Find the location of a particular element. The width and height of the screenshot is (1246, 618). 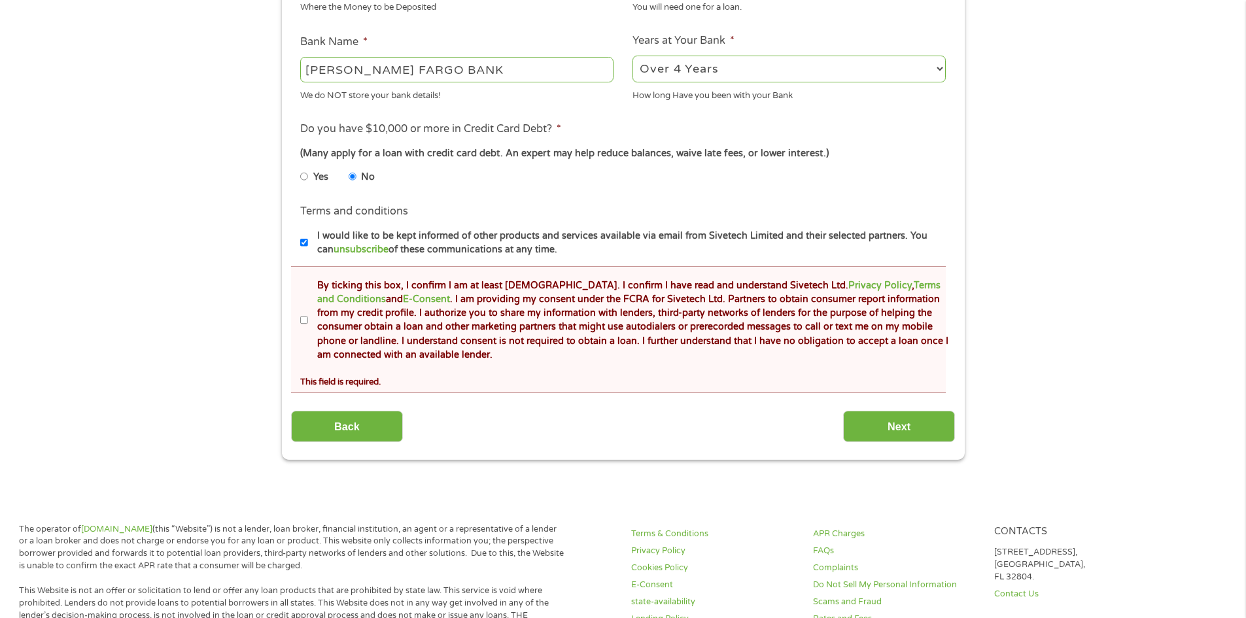

h4: Contacts is located at coordinates (1077, 532).